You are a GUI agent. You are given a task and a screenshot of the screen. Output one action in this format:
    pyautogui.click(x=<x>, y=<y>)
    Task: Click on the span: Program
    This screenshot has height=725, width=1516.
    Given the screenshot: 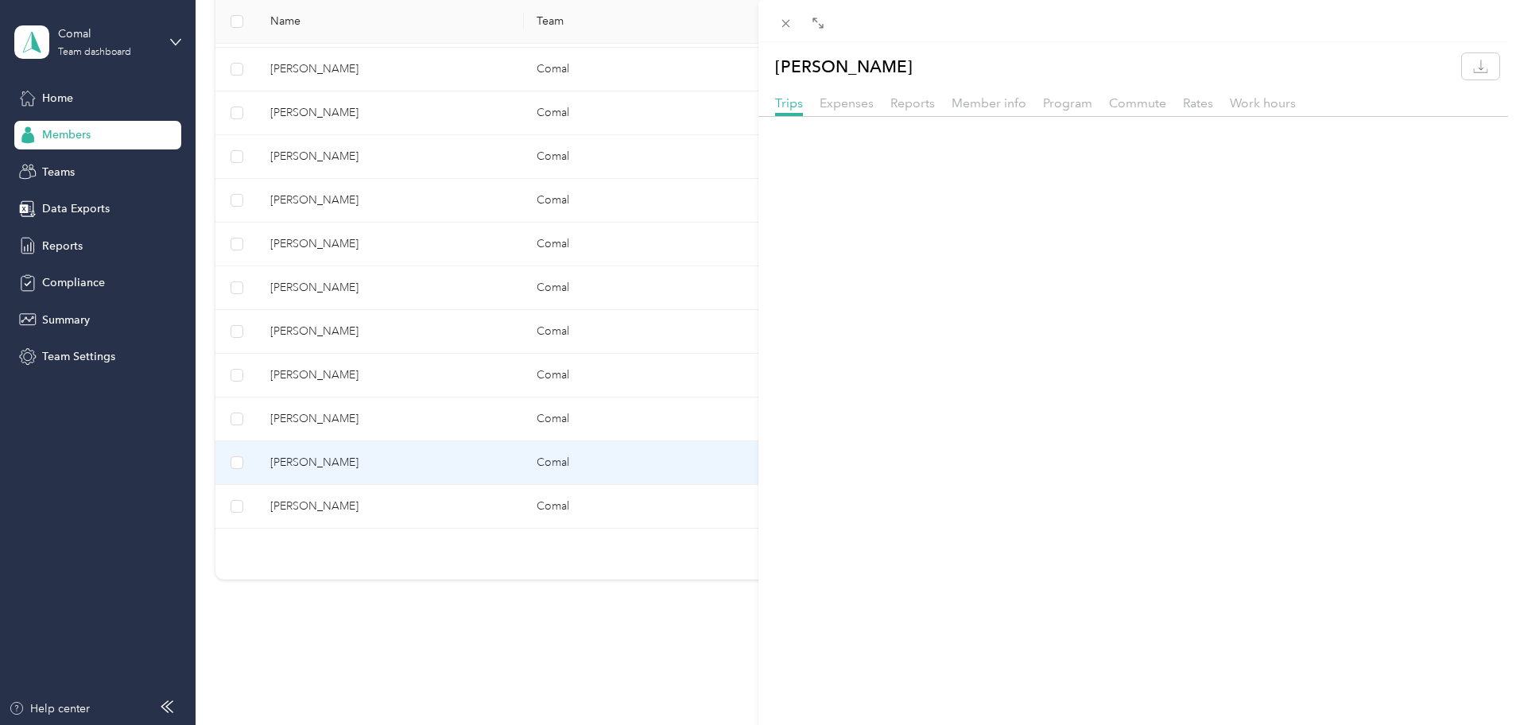 What is the action you would take?
    pyautogui.click(x=1068, y=103)
    